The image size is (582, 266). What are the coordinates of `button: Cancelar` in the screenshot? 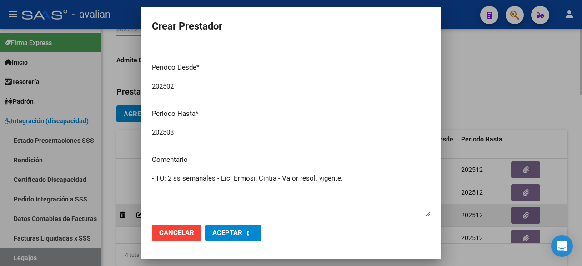 It's located at (176, 233).